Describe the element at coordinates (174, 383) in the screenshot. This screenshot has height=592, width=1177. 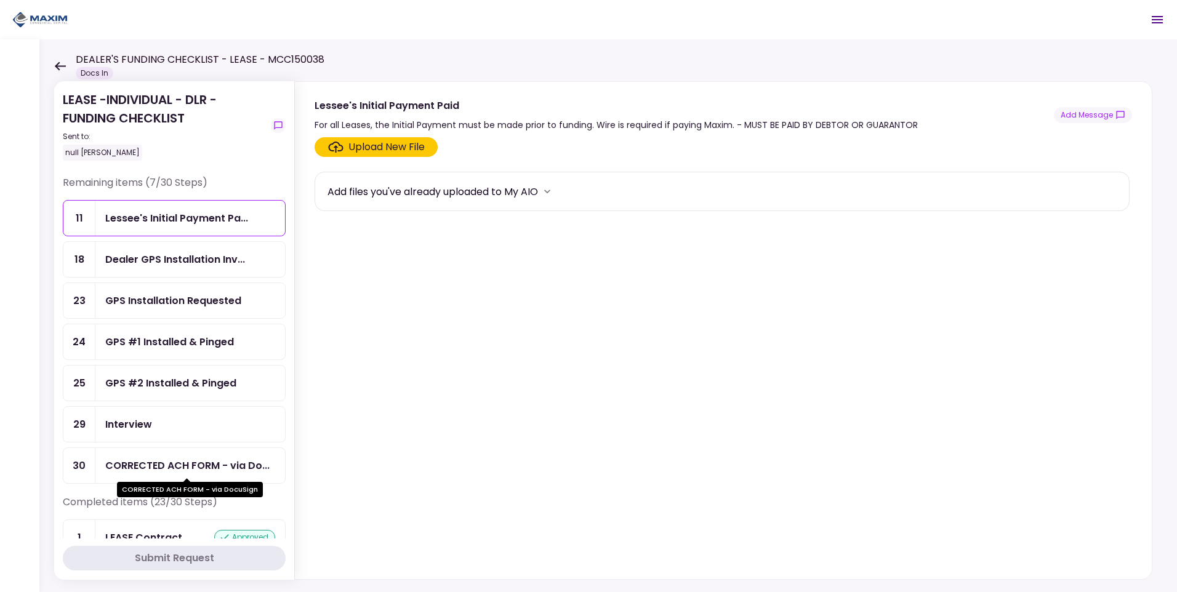
I see `a: 25GPS #2 Installed & Pinged` at that location.